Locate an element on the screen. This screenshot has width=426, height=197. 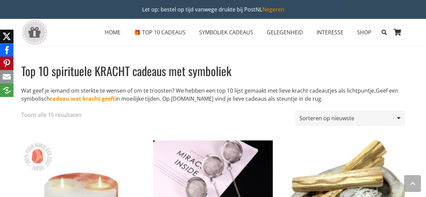
span: SHOP is located at coordinates (364, 32).